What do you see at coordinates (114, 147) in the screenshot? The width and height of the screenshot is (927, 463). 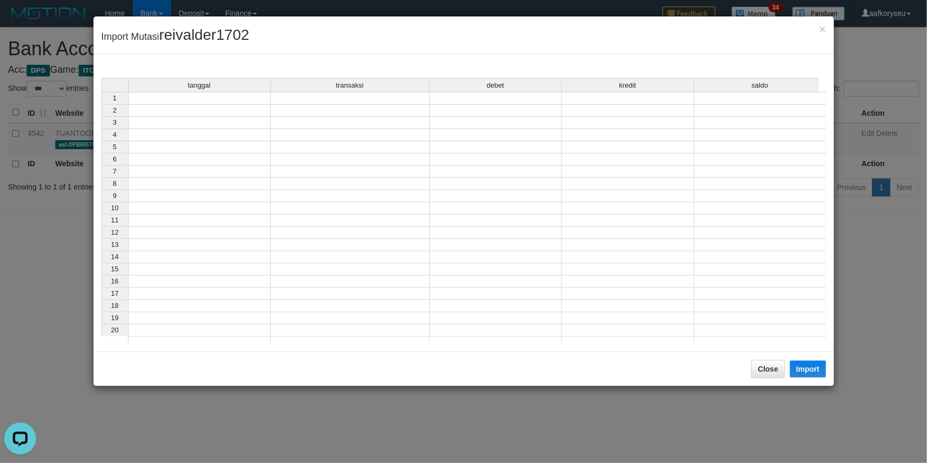 I see `span: 5` at bounding box center [114, 147].